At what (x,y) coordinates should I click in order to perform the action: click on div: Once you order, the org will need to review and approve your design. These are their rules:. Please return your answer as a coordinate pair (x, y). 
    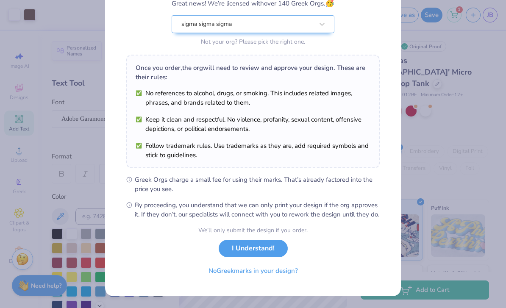
    Looking at the image, I should click on (253, 72).